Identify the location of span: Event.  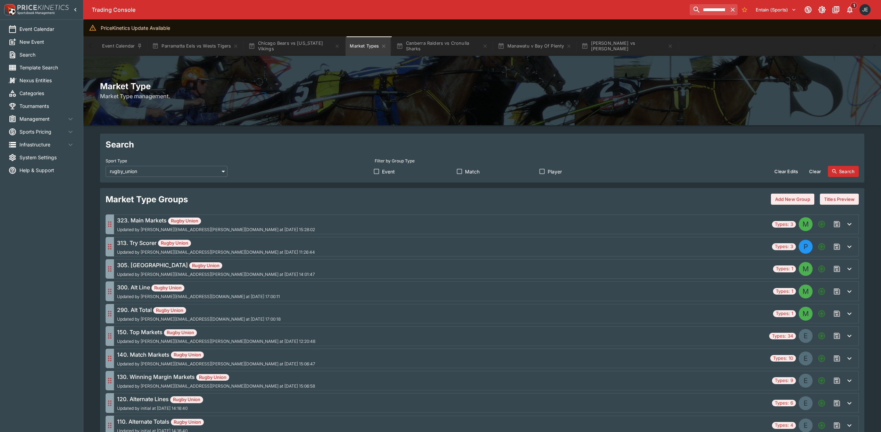
(388, 172).